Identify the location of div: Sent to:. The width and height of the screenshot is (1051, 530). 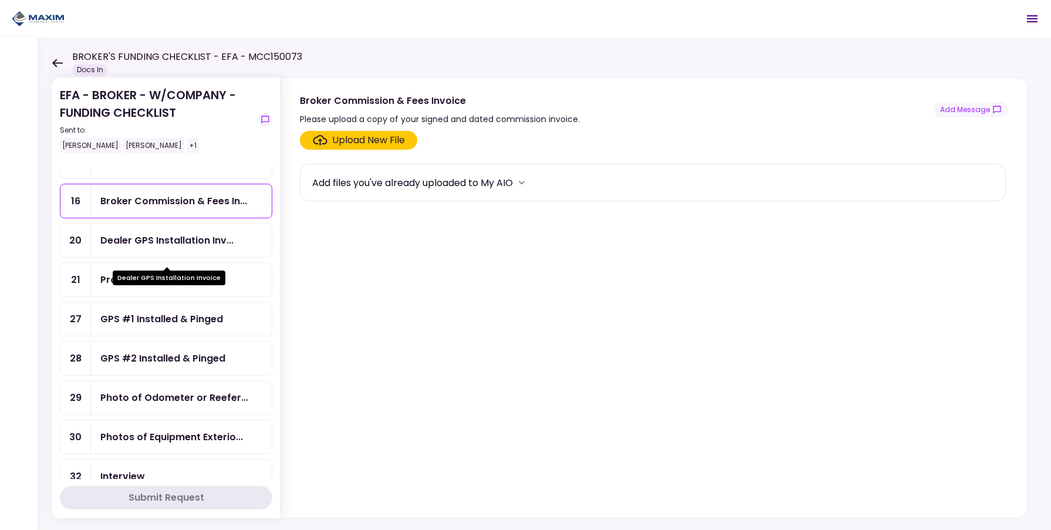
(157, 130).